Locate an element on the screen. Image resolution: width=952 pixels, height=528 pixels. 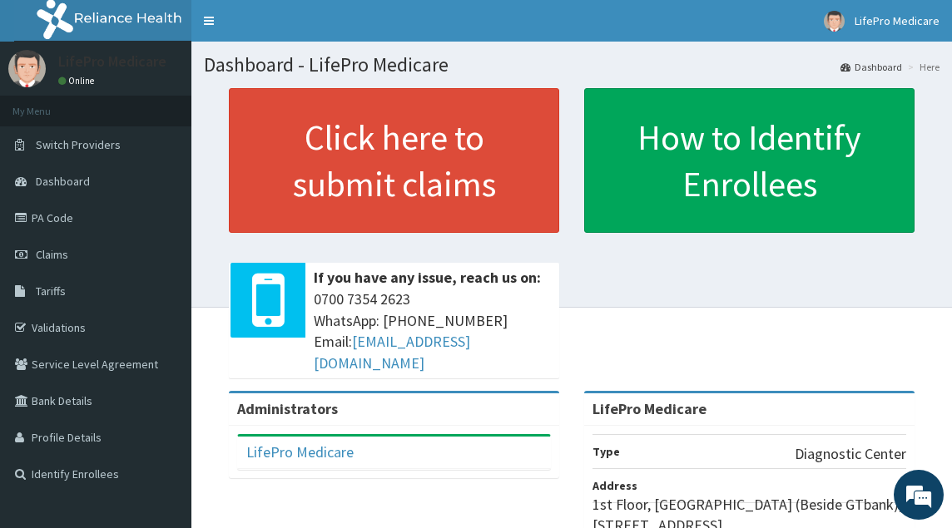
a: Click here to submit claims is located at coordinates (394, 161).